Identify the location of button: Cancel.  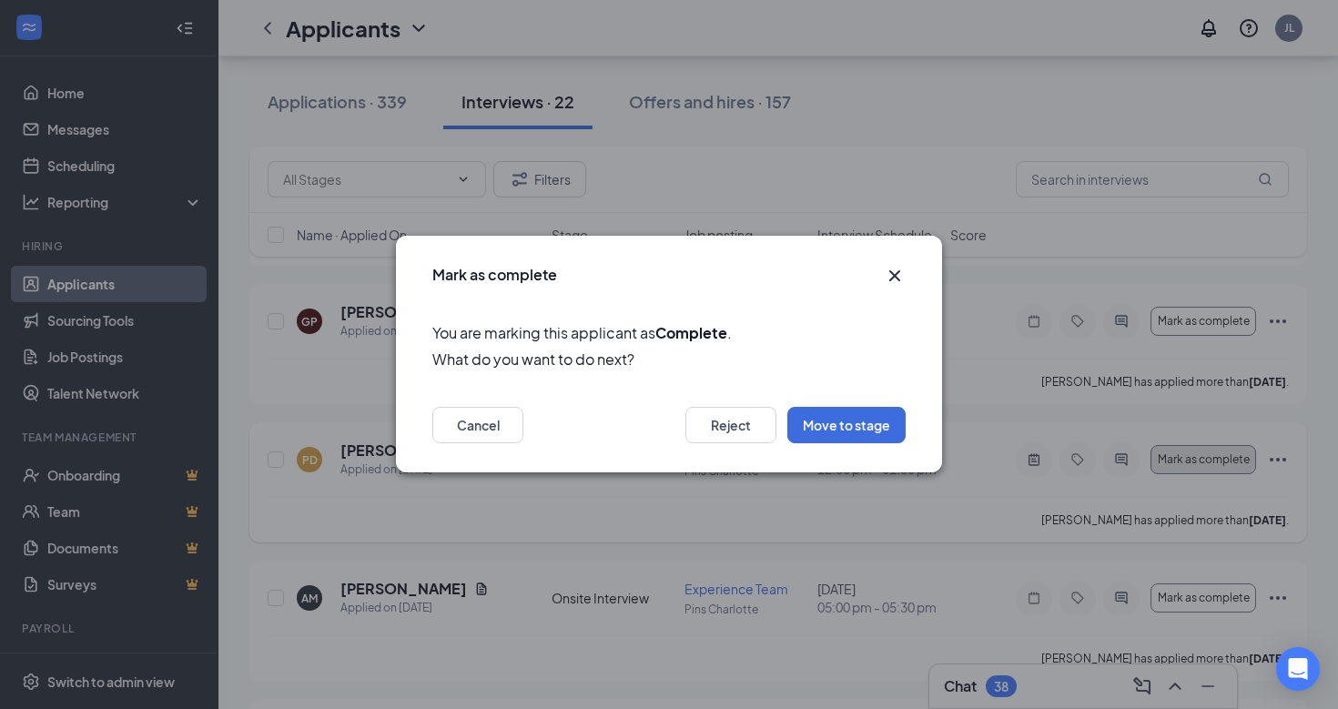
(478, 426).